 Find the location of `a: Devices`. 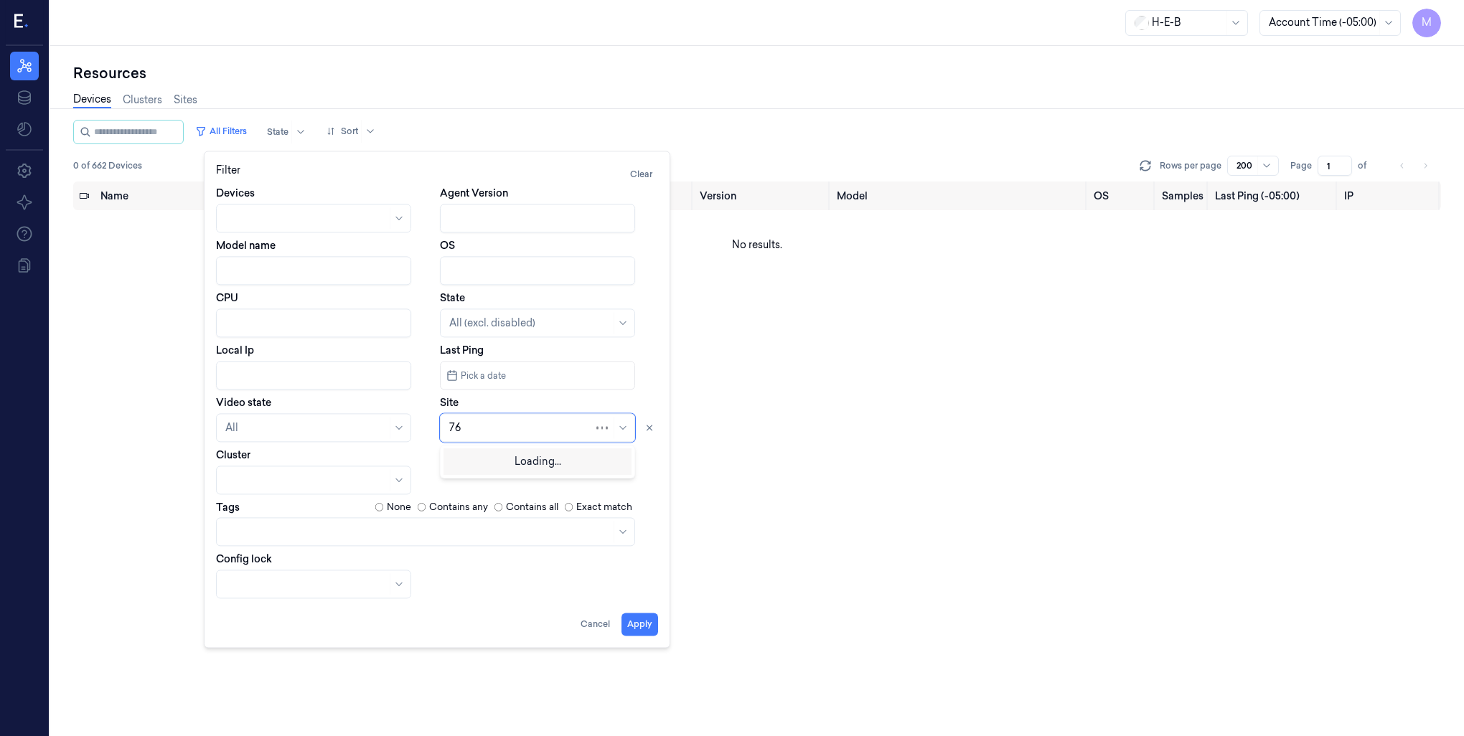

a: Devices is located at coordinates (92, 100).